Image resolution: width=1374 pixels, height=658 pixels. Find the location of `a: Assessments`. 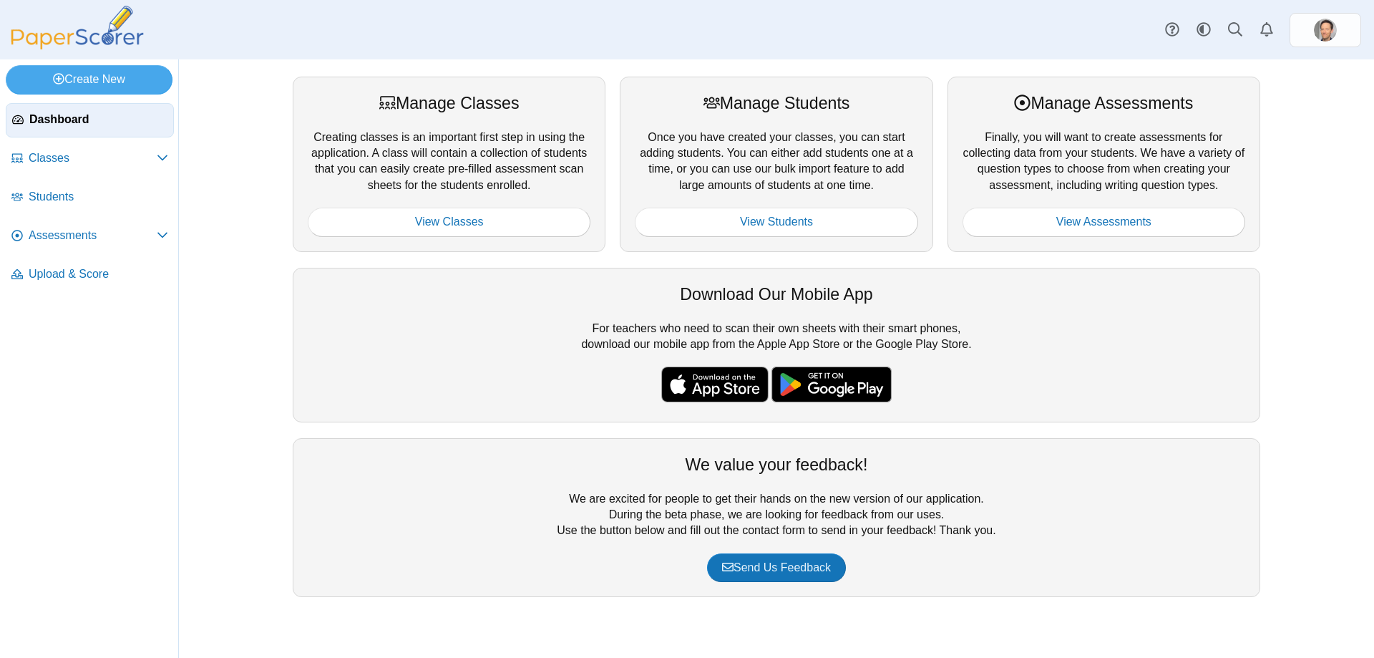

a: Assessments is located at coordinates (89, 236).